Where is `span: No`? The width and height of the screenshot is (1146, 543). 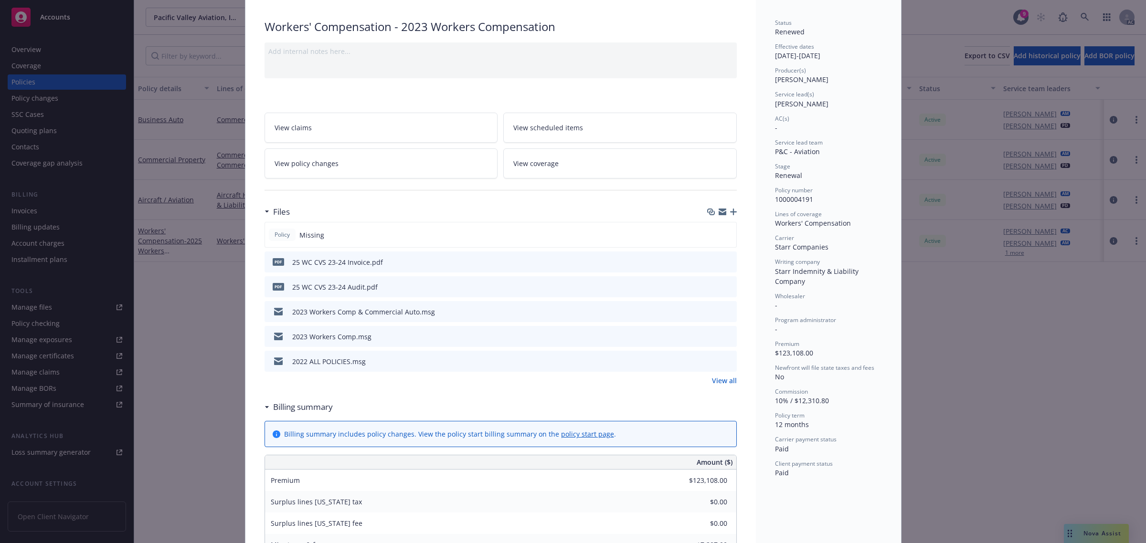
span: No is located at coordinates (779, 377).